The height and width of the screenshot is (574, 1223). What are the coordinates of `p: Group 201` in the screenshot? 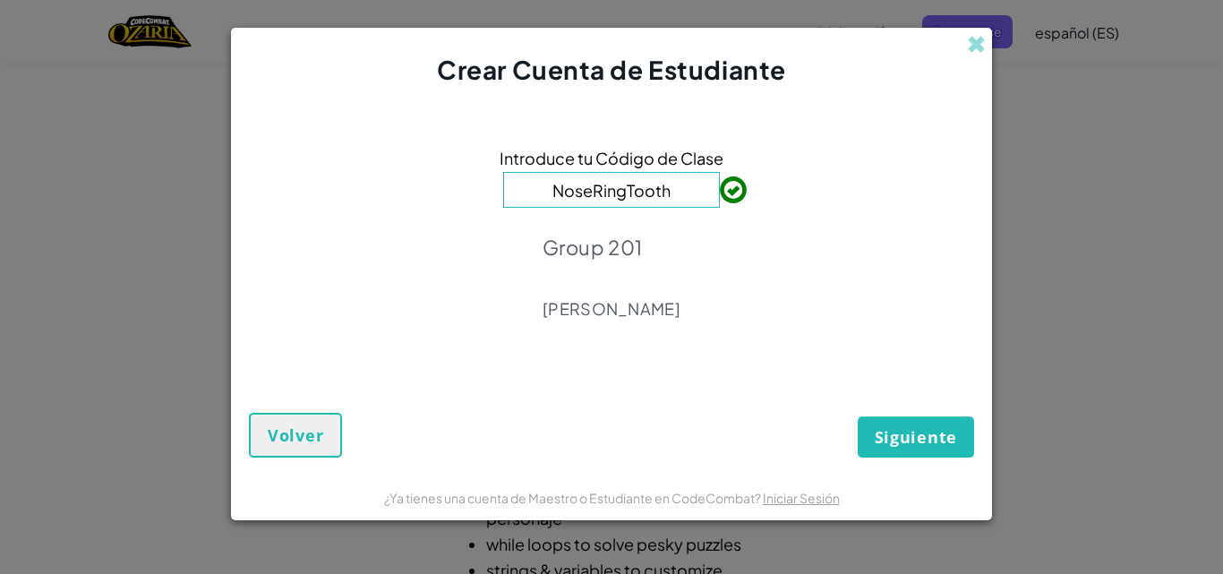 It's located at (611, 247).